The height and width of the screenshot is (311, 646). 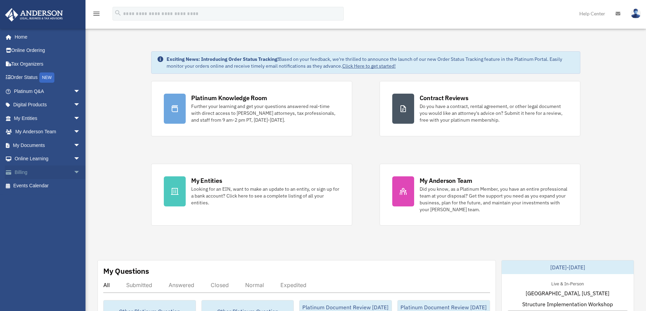 What do you see at coordinates (48, 118) in the screenshot?
I see `a: My Entitiesarrow_drop_down` at bounding box center [48, 118].